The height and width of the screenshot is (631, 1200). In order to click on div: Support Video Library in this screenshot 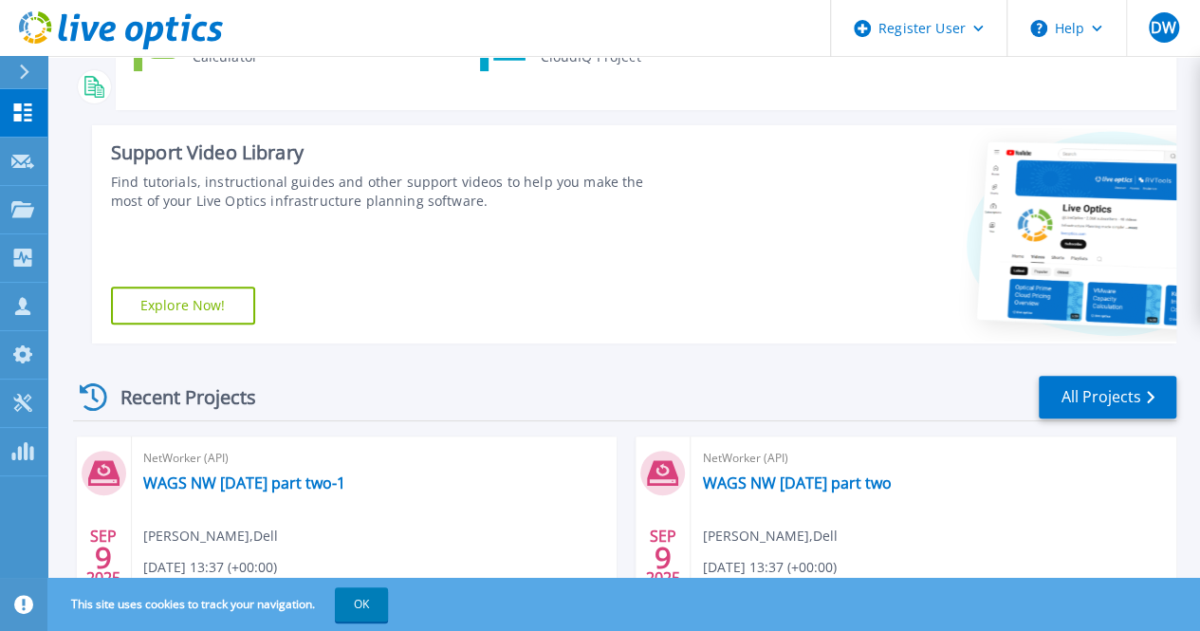, I will do `click(393, 153)`.